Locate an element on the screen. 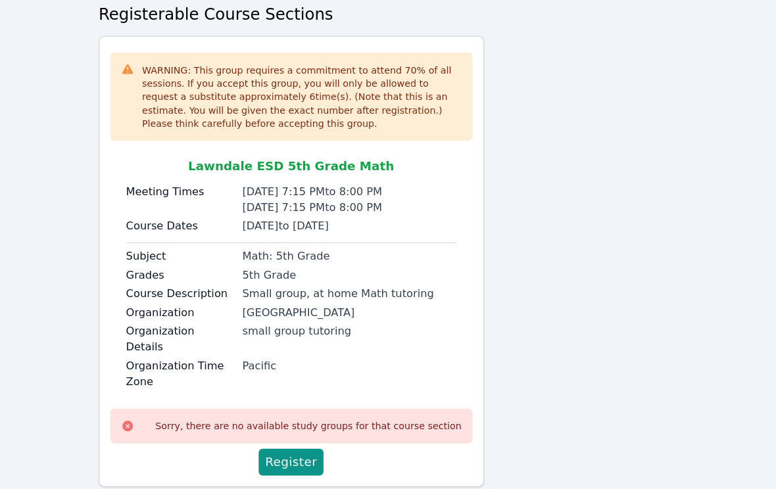 The height and width of the screenshot is (489, 776). label: Organization Time Zone is located at coordinates (178, 368).